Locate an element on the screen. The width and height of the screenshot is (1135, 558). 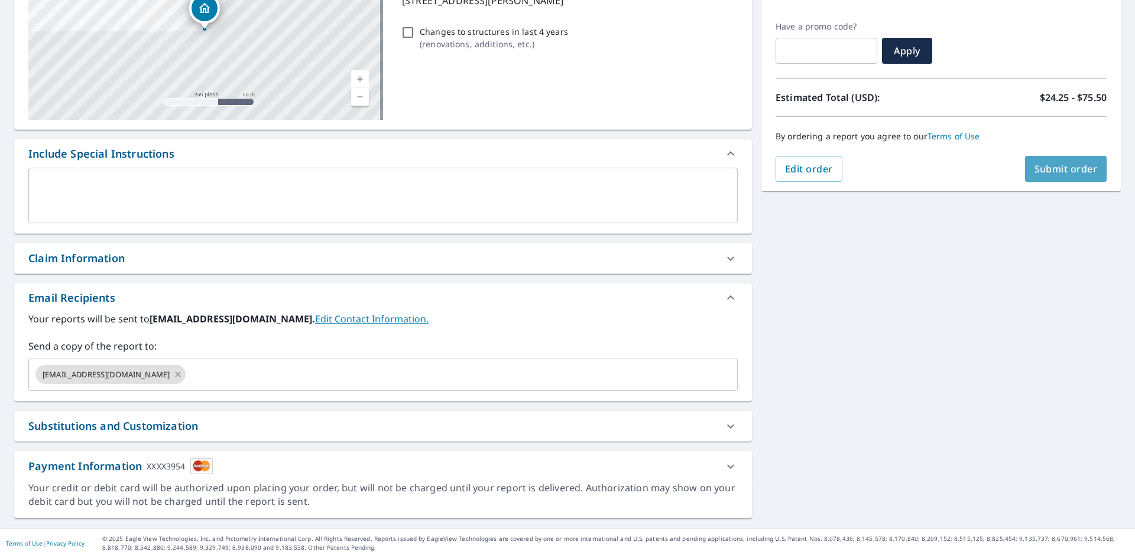
button: Submit order is located at coordinates (1066, 169).